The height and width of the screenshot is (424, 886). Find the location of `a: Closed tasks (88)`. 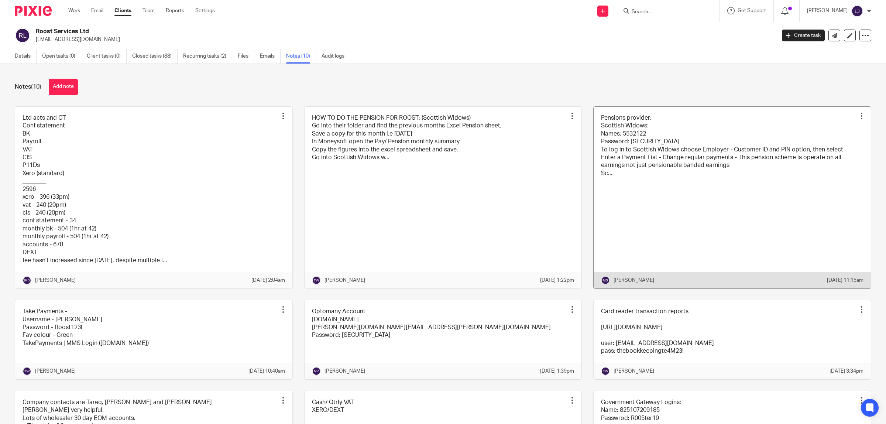

a: Closed tasks (88) is located at coordinates (155, 56).